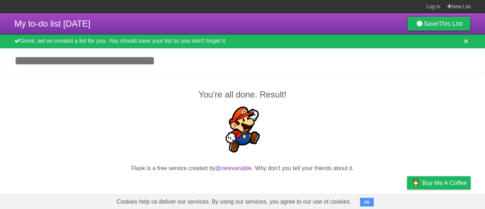  I want to click on img: Buy me a coffee, so click(416, 183).